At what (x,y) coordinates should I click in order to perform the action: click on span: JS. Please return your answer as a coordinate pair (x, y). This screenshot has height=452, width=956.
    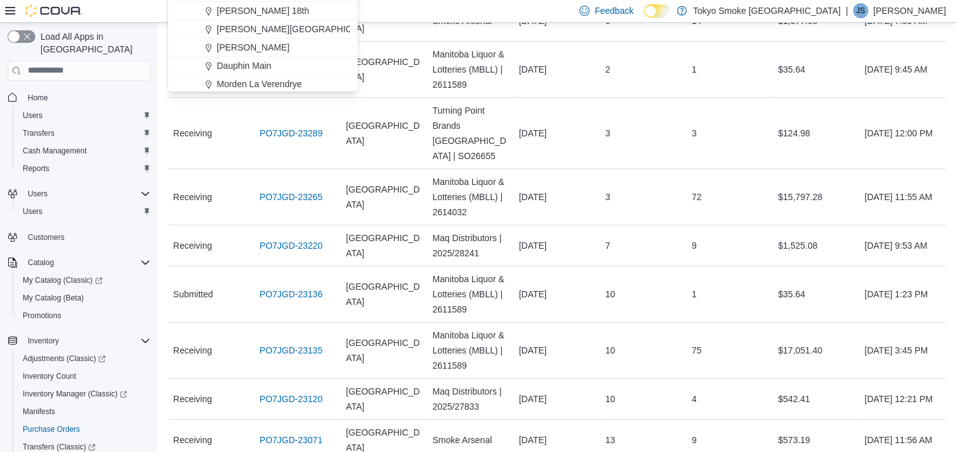
    Looking at the image, I should click on (861, 11).